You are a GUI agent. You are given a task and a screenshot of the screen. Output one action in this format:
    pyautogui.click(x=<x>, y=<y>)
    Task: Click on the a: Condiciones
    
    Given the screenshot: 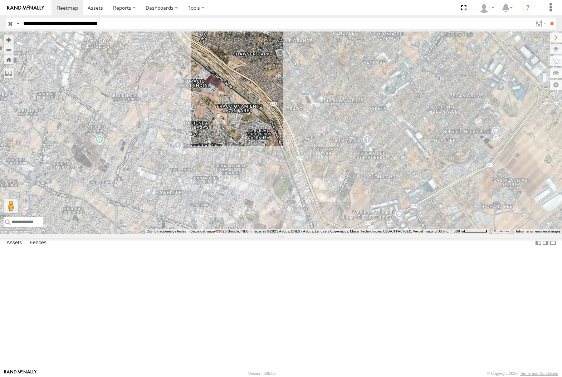 What is the action you would take?
    pyautogui.click(x=502, y=231)
    